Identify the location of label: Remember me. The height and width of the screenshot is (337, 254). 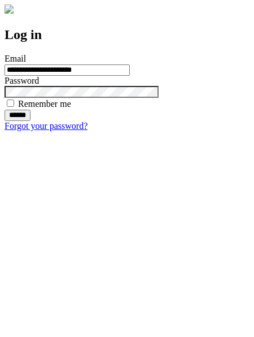
(45, 103).